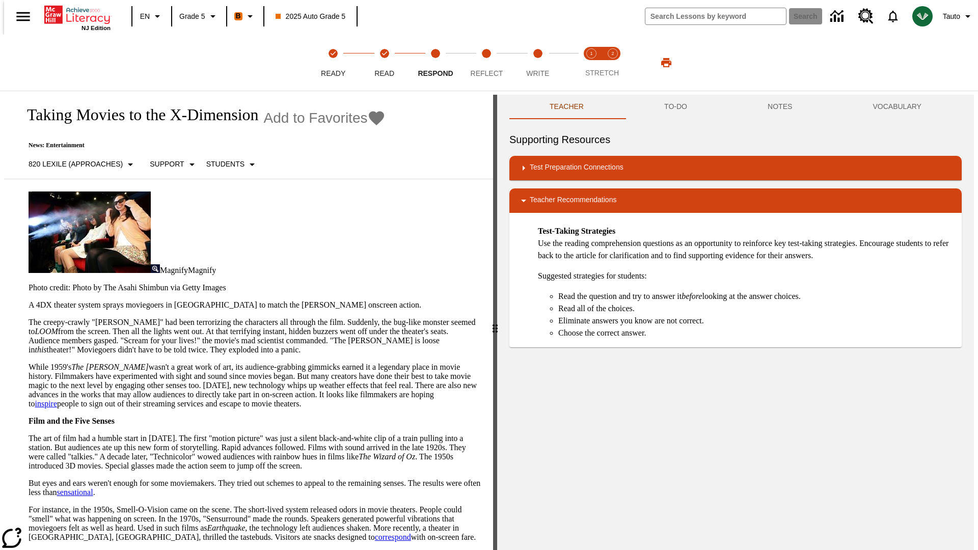 This screenshot has width=978, height=550. What do you see at coordinates (538, 63) in the screenshot?
I see `button: Write step 5 of 5` at bounding box center [538, 63].